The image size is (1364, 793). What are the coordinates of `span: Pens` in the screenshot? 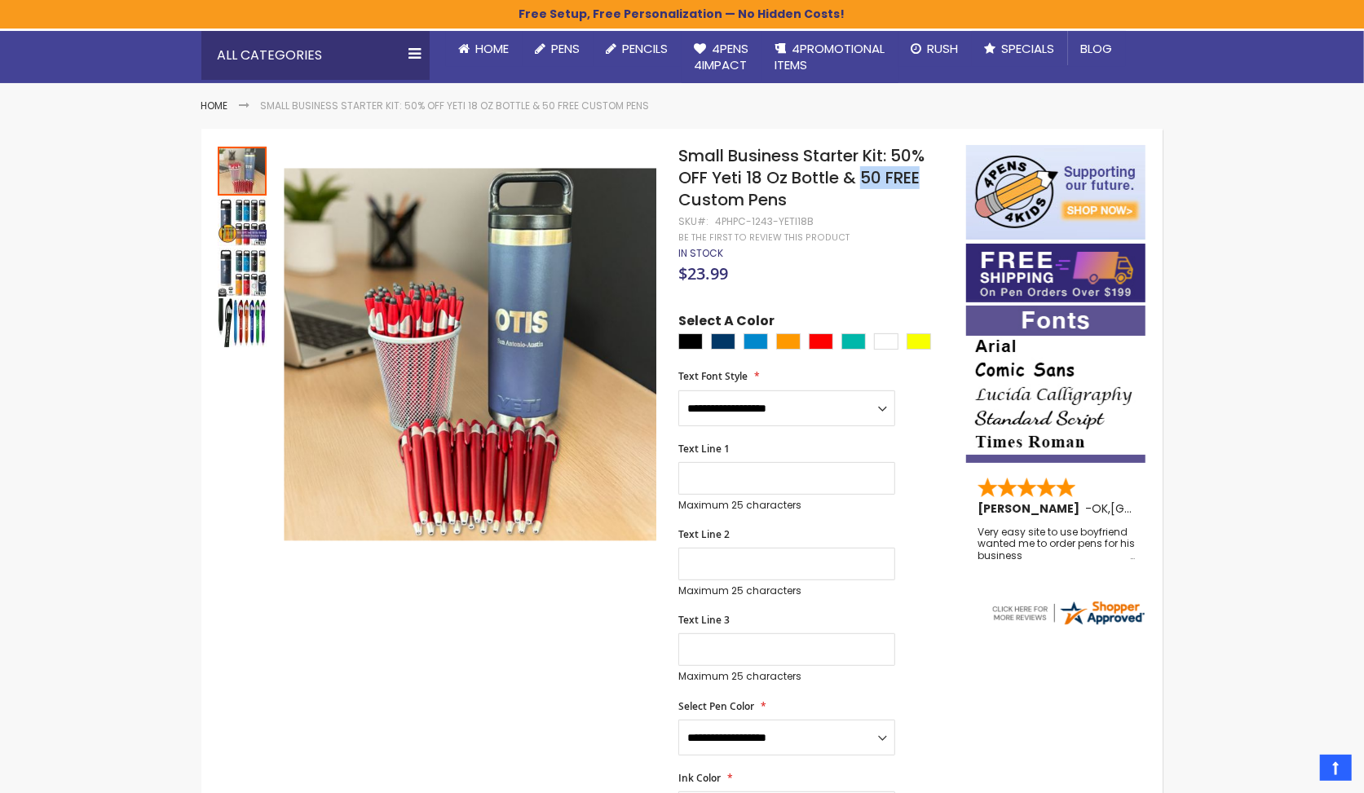 It's located at (566, 48).